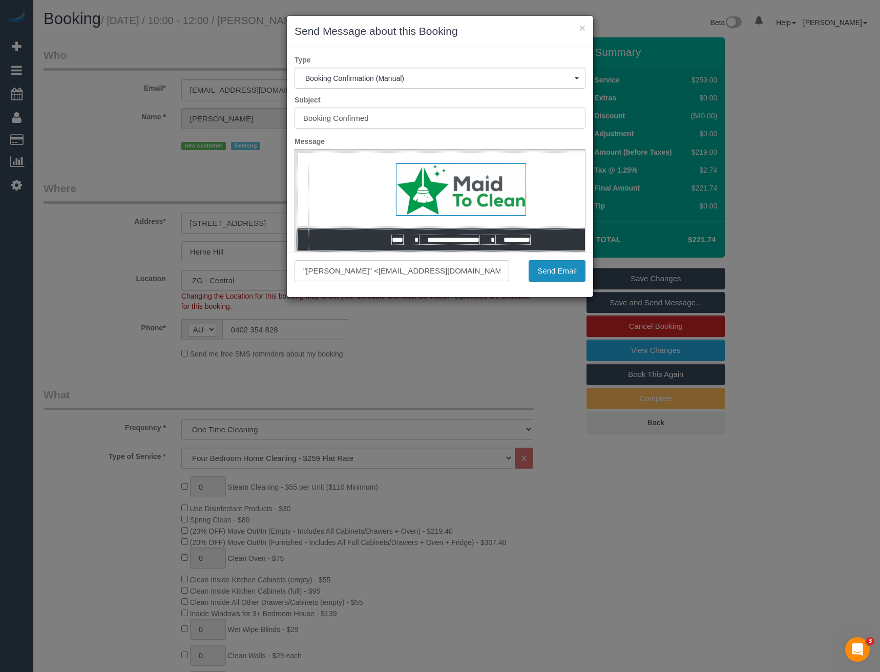 The width and height of the screenshot is (880, 672). I want to click on button: Booking Confirmation (Manual), so click(440, 78).